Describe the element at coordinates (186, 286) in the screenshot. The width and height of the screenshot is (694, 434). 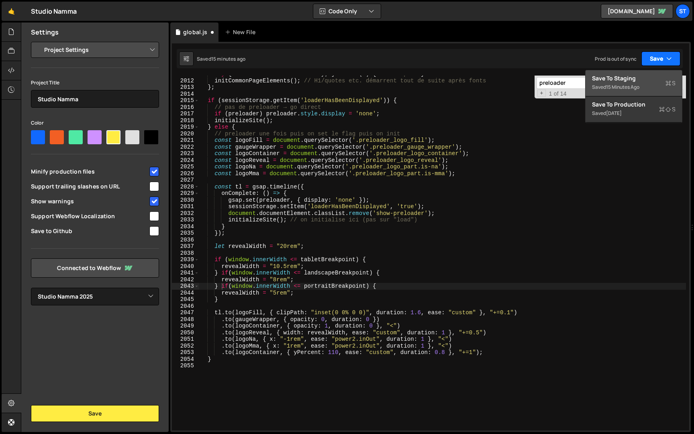
I see `div: 2043` at that location.